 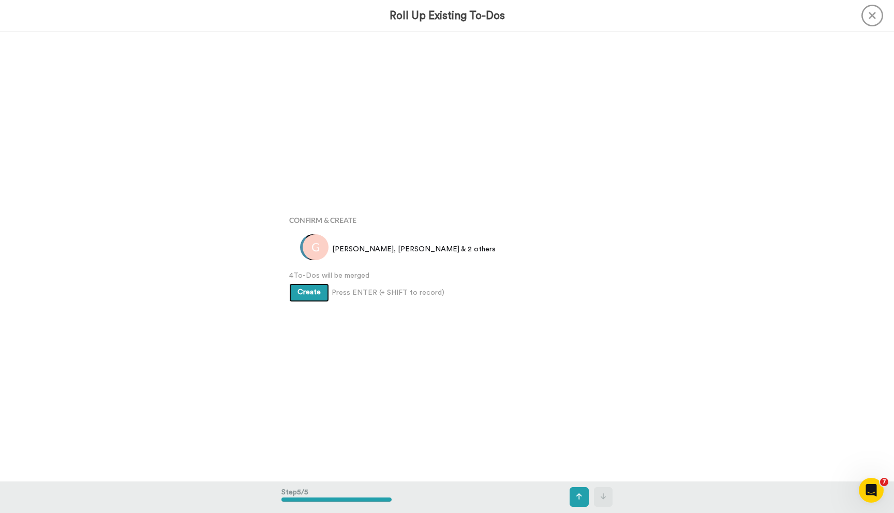 I want to click on span: Create, so click(x=309, y=292).